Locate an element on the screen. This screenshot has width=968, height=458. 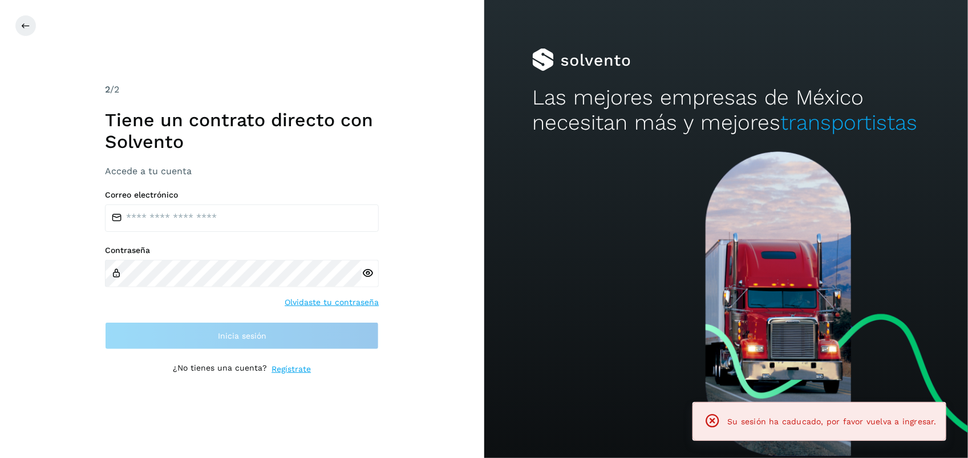
span: Inicia sesión is located at coordinates (242, 336).